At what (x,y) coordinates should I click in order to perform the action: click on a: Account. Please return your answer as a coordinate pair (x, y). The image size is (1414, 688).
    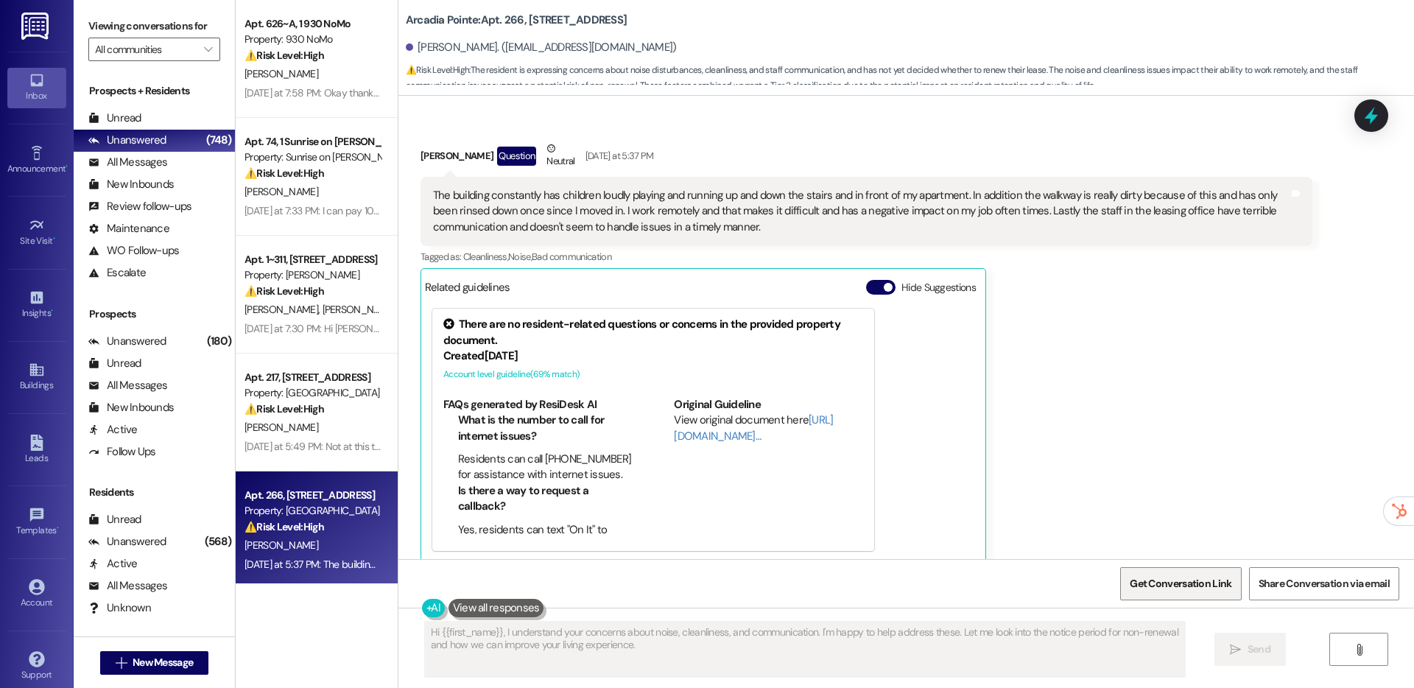
    Looking at the image, I should click on (37, 594).